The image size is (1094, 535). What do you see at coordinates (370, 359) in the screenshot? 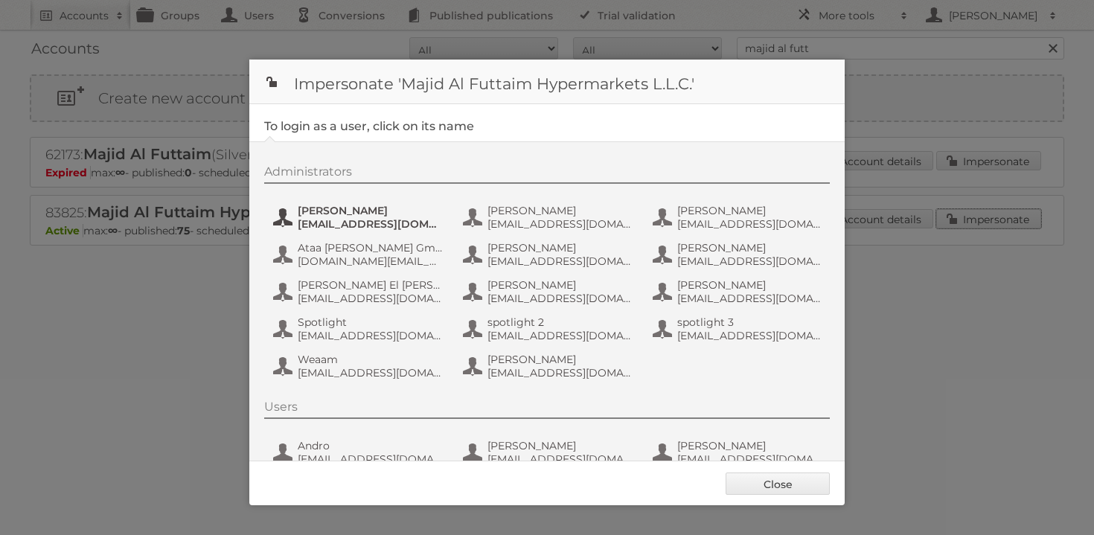
I see `span: Weaam` at bounding box center [370, 359].